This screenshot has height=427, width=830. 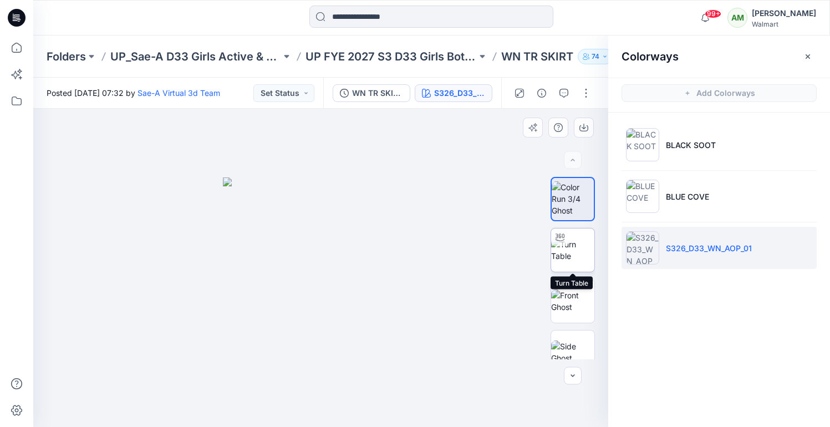 What do you see at coordinates (572, 301) in the screenshot?
I see `img: Front Ghost` at bounding box center [572, 301].